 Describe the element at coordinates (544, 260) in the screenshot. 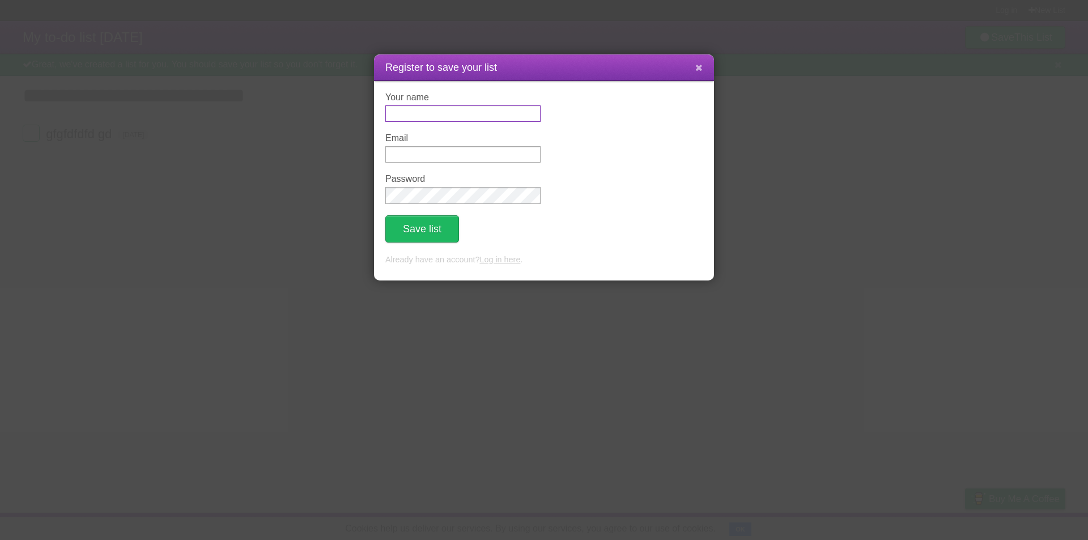

I see `p: Already have an account? .` at that location.